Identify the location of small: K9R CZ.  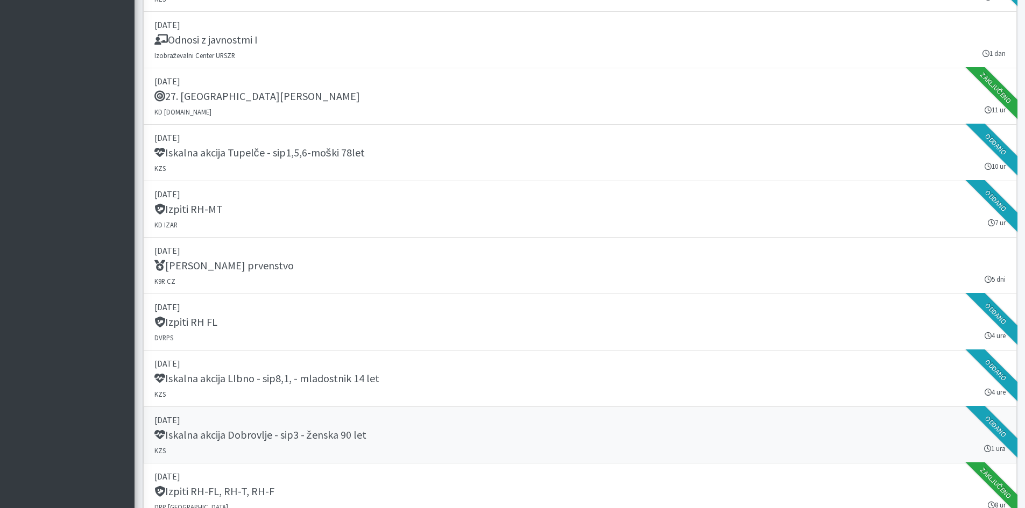
(165, 281).